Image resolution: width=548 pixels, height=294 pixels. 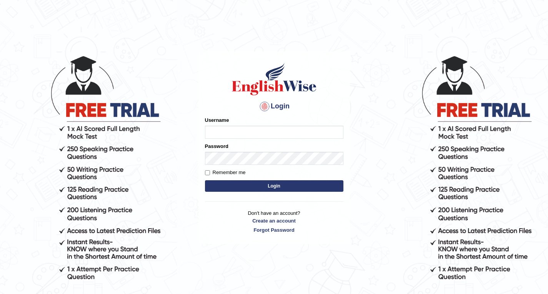 I want to click on p: Don't have an account?, so click(x=274, y=221).